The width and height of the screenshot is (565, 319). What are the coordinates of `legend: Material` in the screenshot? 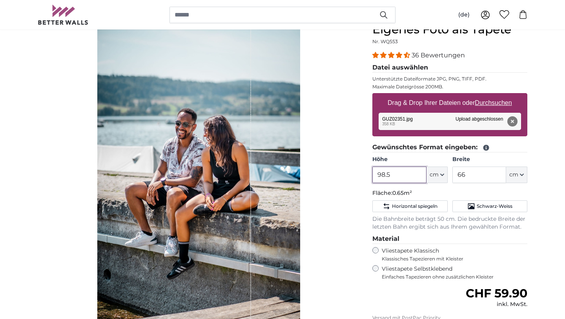 It's located at (450, 239).